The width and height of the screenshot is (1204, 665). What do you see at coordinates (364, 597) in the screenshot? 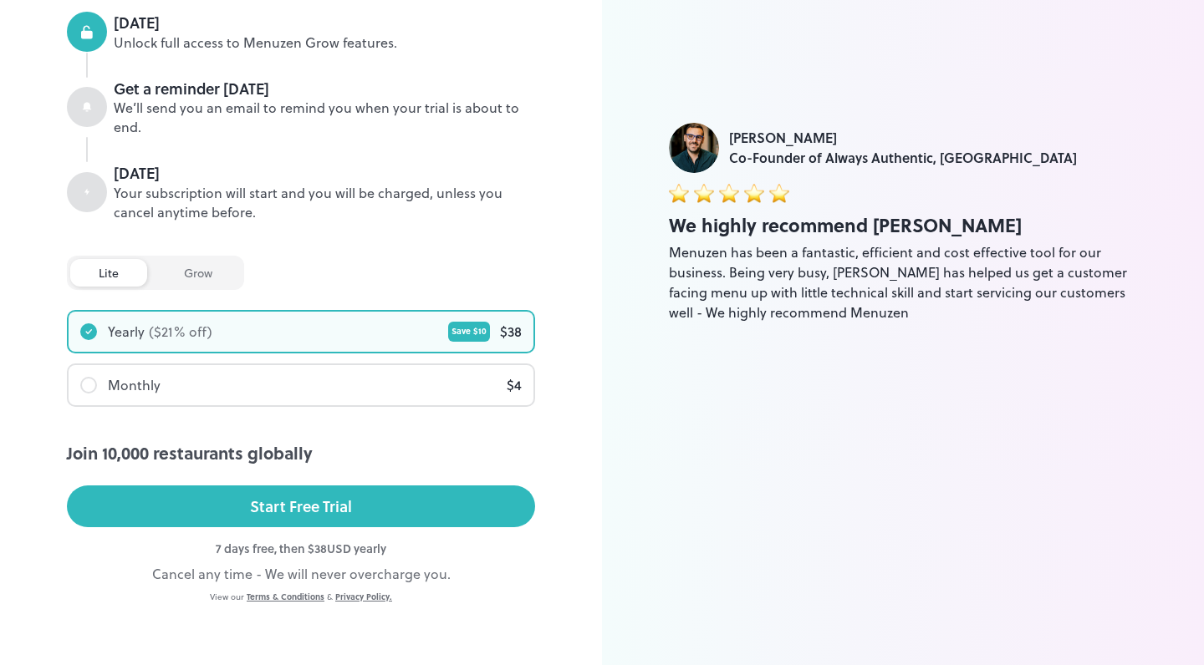
I see `a: Privacy Policy.` at bounding box center [364, 597].